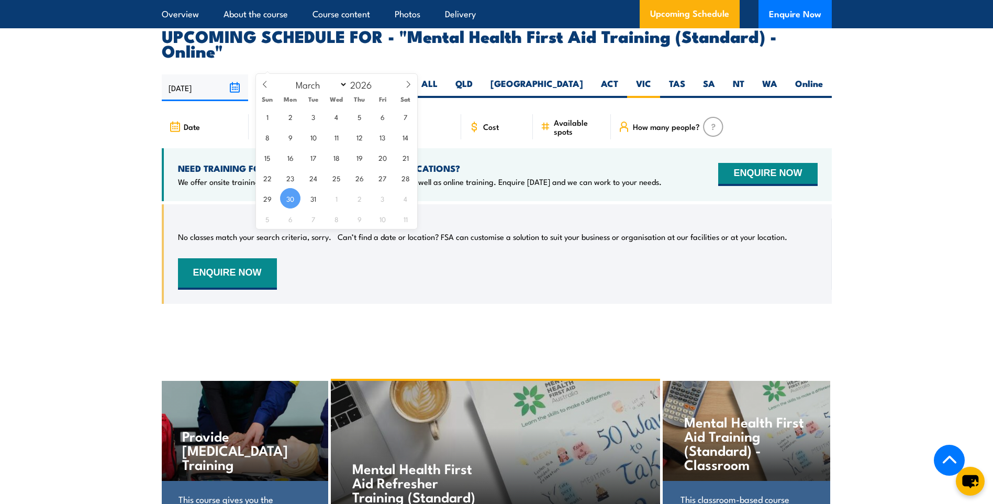 The image size is (993, 504). What do you see at coordinates (359, 198) in the screenshot?
I see `span: April 2, 2026` at bounding box center [359, 198].